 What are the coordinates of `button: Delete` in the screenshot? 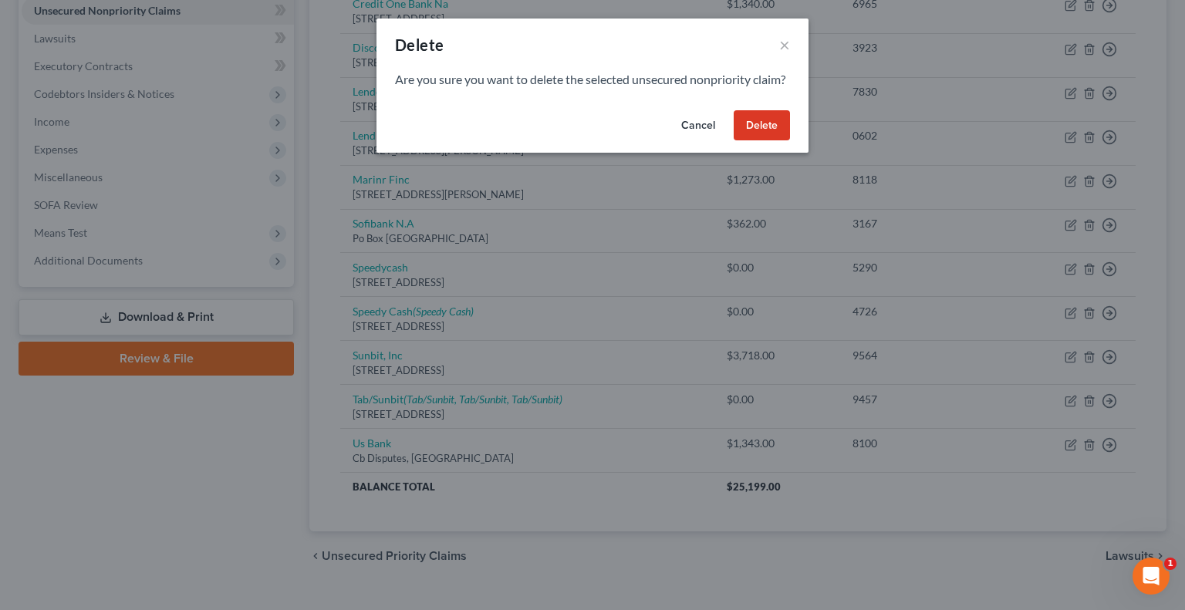 It's located at (762, 126).